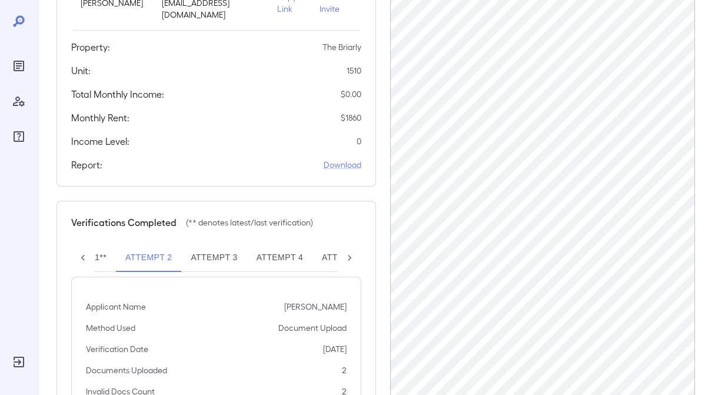 The height and width of the screenshot is (395, 709). I want to click on a: Download, so click(343, 165).